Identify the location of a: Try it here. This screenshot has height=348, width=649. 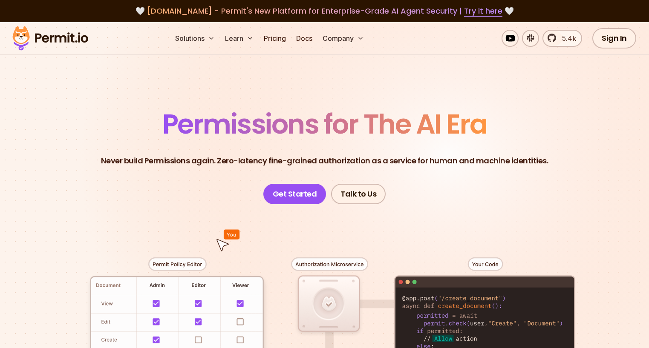
(483, 11).